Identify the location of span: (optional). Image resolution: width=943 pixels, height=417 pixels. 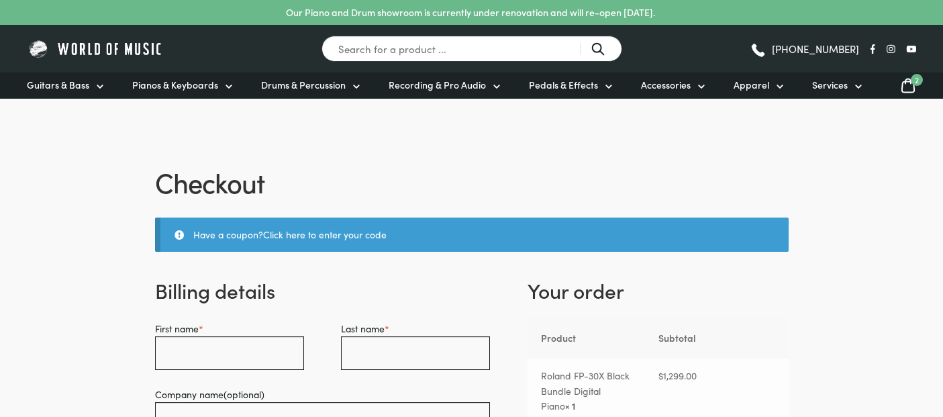
(244, 394).